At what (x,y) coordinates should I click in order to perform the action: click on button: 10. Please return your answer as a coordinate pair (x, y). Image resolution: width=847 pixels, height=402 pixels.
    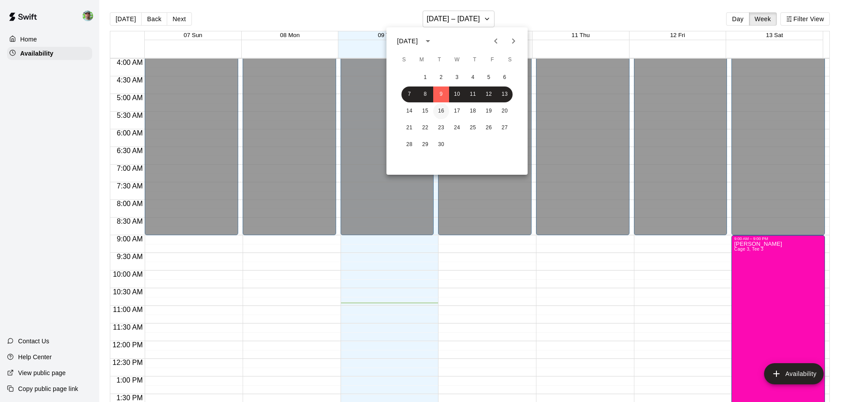
    Looking at the image, I should click on (457, 94).